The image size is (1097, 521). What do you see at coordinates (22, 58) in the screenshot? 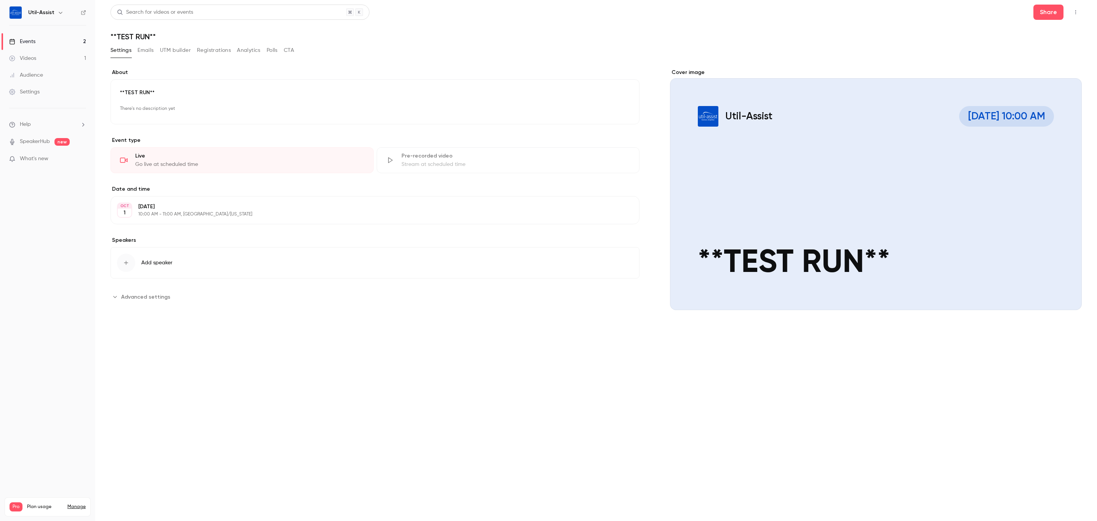
I see `div: Videos` at bounding box center [22, 58].